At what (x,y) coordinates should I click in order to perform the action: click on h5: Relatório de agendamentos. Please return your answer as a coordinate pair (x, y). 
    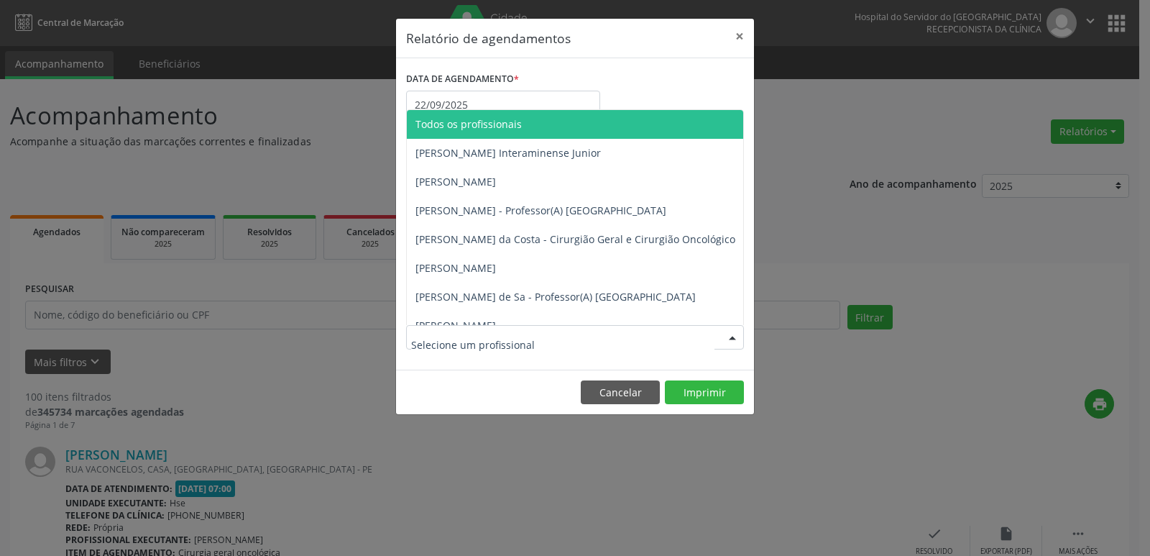
    Looking at the image, I should click on (488, 38).